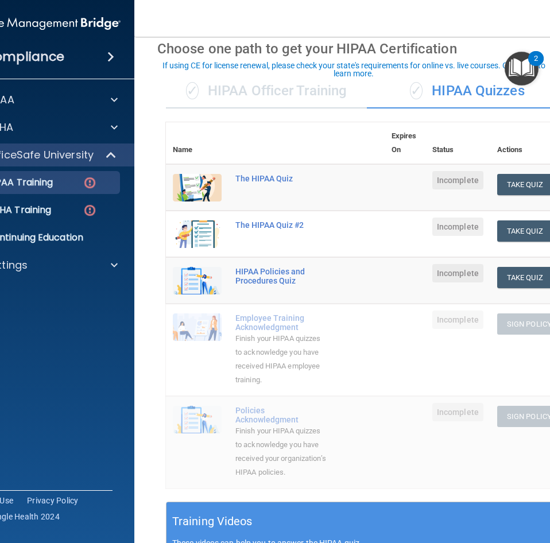  Describe the element at coordinates (281, 276) in the screenshot. I see `div: HIPAA Policies and Procedures Quiz` at that location.